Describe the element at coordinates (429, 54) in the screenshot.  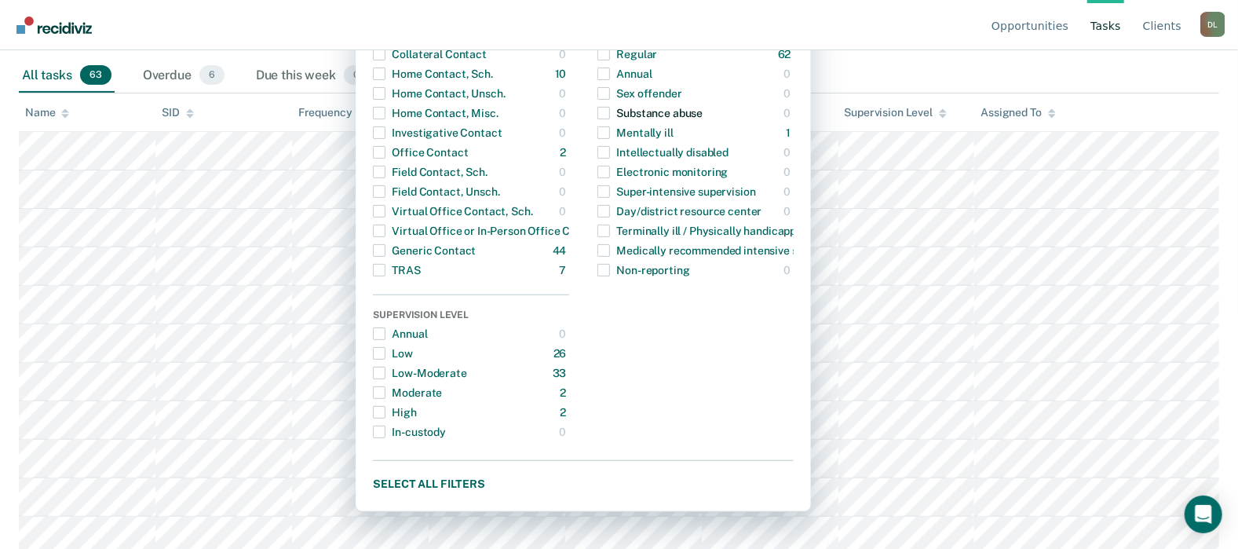
I see `div: Collateral Contact` at that location.